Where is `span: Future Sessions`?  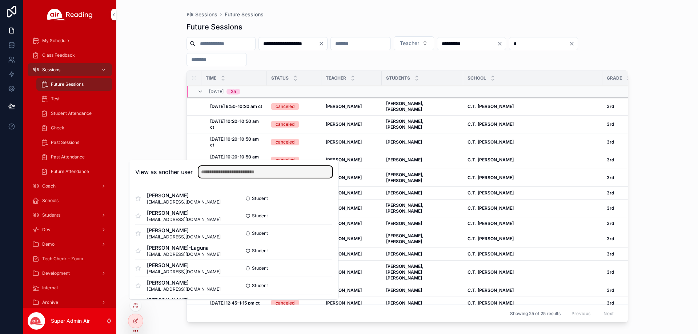 span: Future Sessions is located at coordinates (67, 84).